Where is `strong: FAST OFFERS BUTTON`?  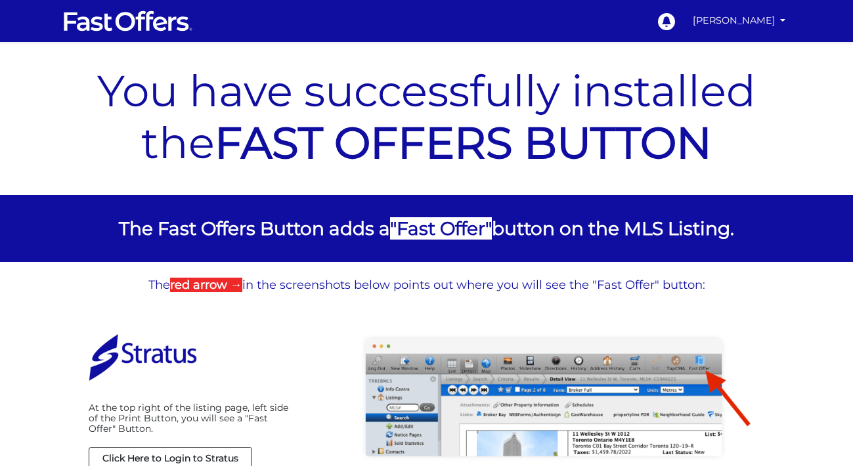
strong: FAST OFFERS BUTTON is located at coordinates (463, 142).